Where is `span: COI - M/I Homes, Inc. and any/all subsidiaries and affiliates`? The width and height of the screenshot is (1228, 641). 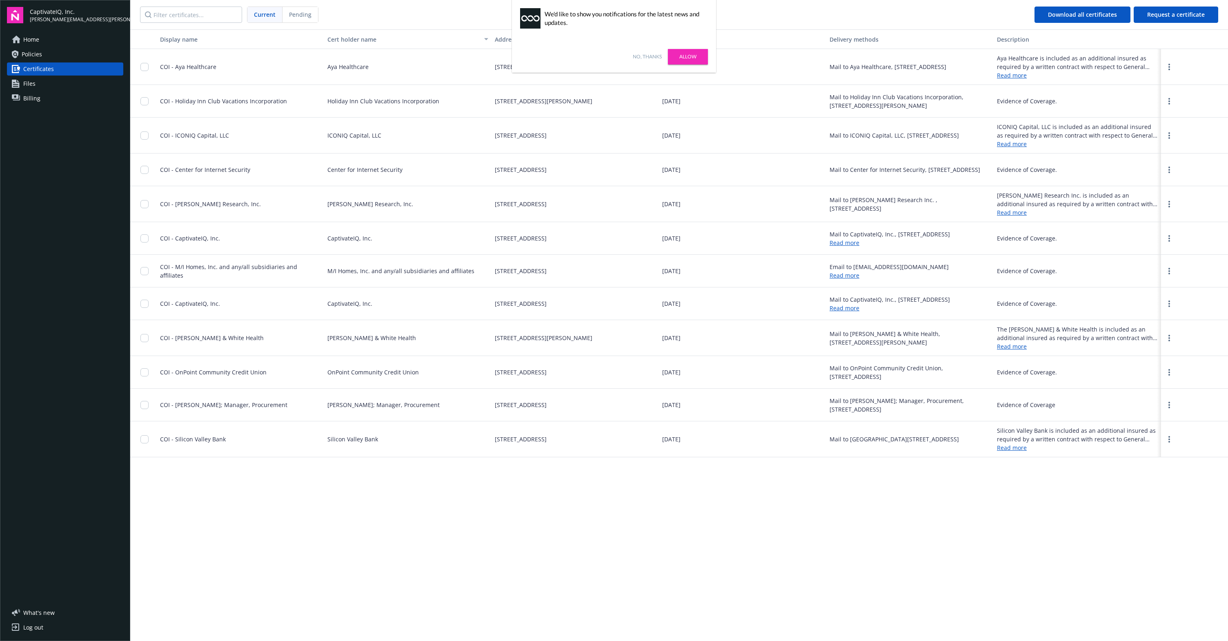
span: COI - M/I Homes, Inc. and any/all subsidiaries and affiliates is located at coordinates (229, 271).